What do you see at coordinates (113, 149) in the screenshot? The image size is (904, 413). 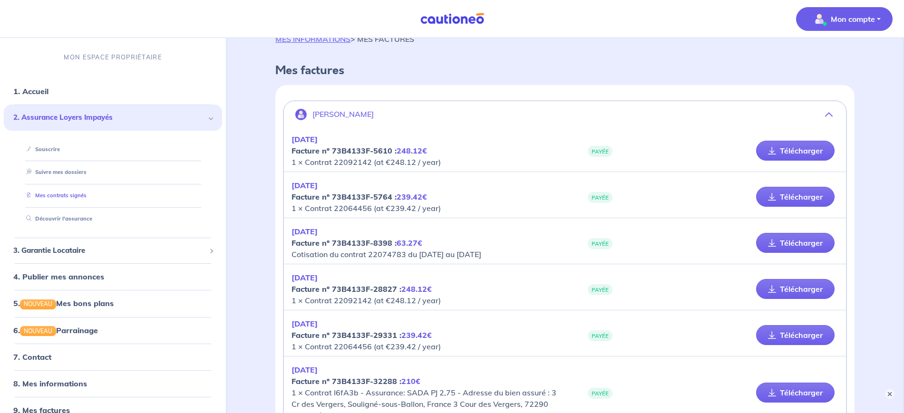 I see `div: Souscrire` at bounding box center [113, 149].